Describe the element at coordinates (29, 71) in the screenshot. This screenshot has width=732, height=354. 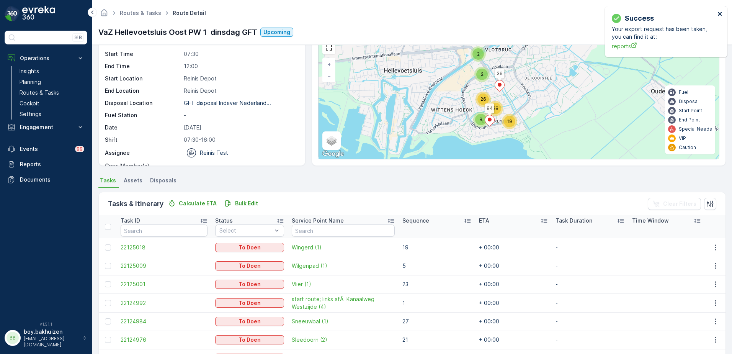
I see `p: Insights` at that location.